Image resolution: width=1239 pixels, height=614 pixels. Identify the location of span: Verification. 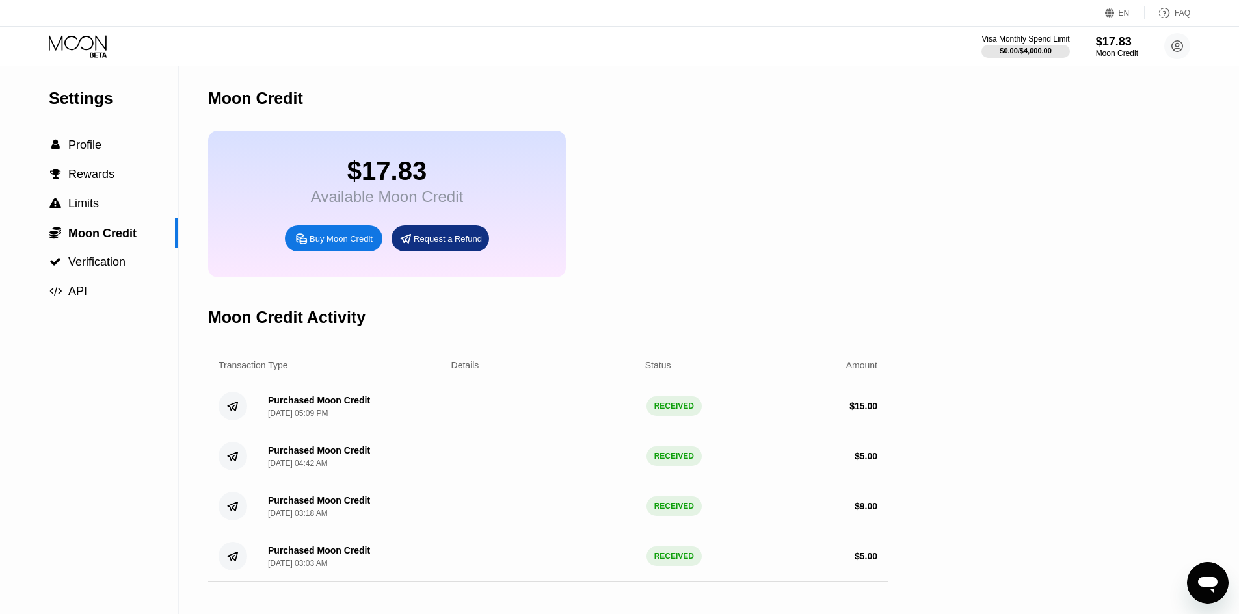
(97, 262).